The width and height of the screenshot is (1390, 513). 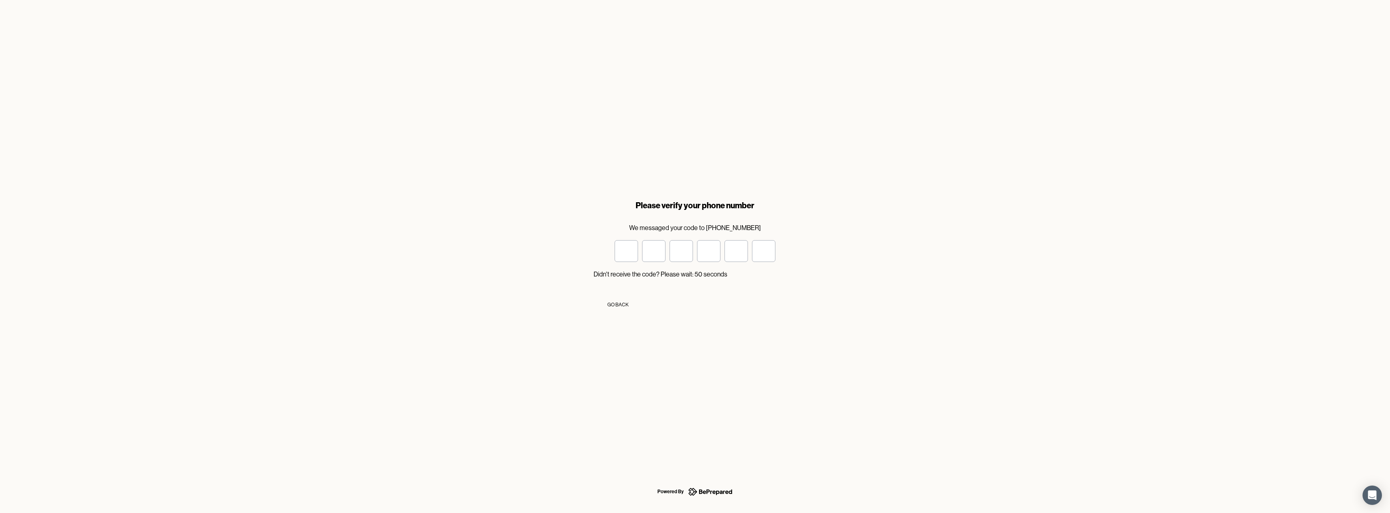 I want to click on div: Please verify your phone number, so click(x=695, y=206).